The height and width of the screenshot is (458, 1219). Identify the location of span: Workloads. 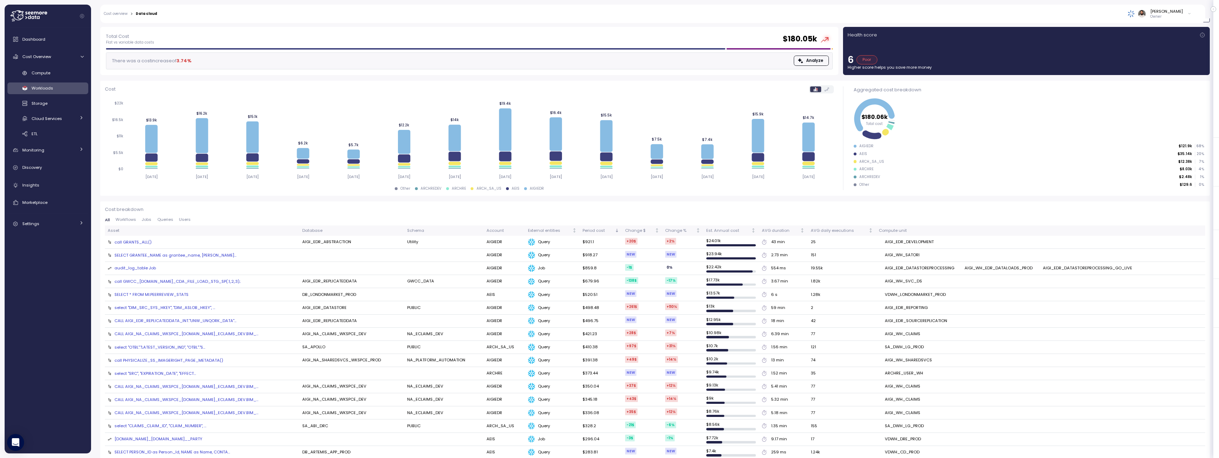
(42, 88).